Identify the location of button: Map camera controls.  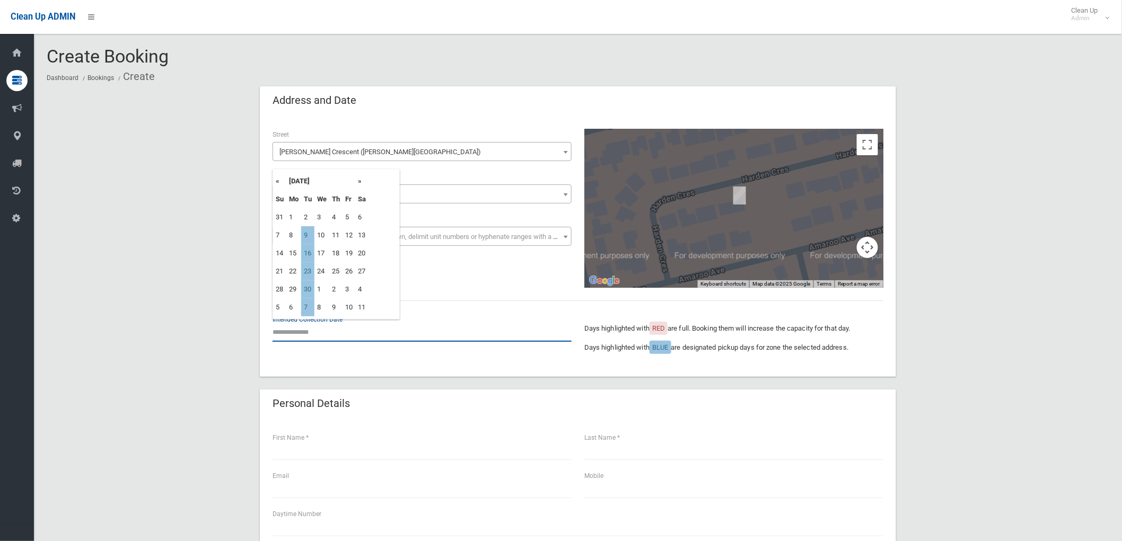
(867, 248).